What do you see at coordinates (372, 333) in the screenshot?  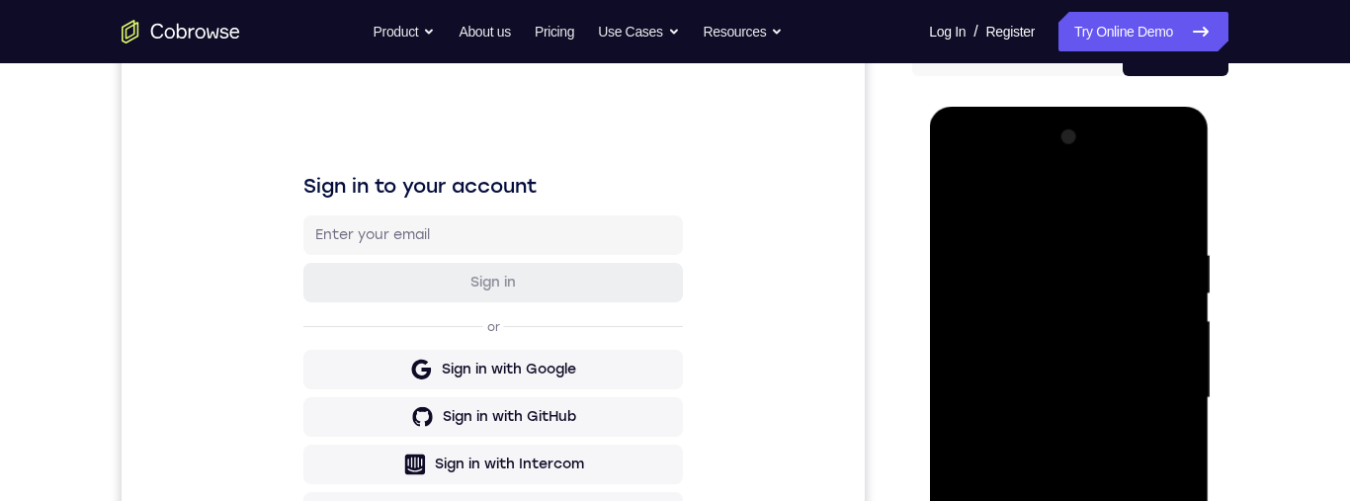 I see `button: Sign in with Google` at bounding box center [372, 333].